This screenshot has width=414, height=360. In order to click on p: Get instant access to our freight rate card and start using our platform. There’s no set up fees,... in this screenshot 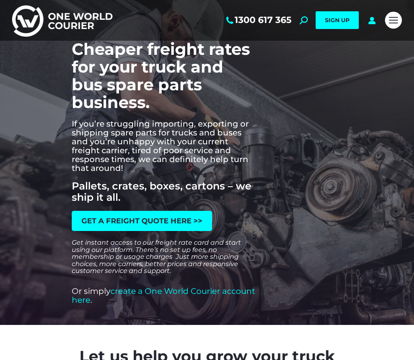, I will do `click(164, 257)`.